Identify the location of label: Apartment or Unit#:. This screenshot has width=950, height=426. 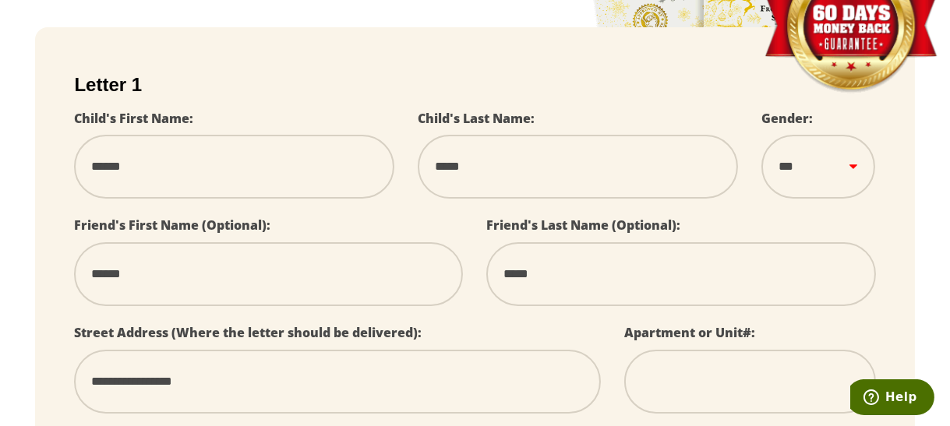
(690, 333).